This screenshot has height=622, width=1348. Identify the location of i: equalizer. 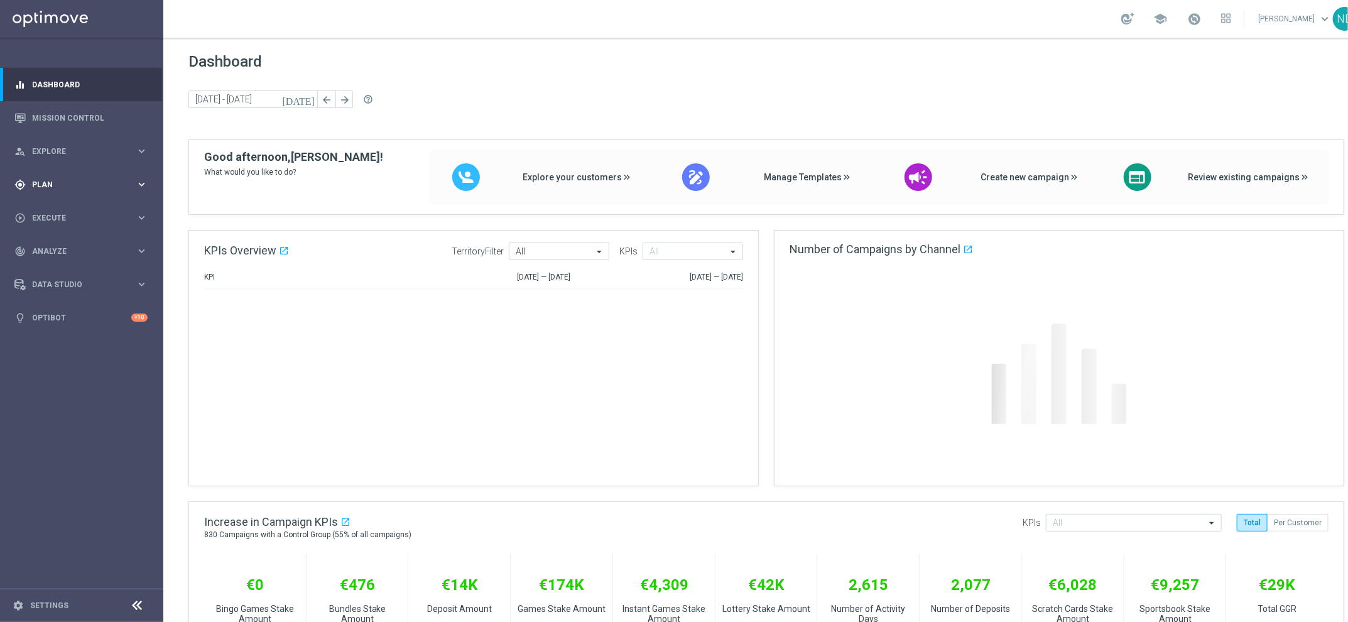
(20, 85).